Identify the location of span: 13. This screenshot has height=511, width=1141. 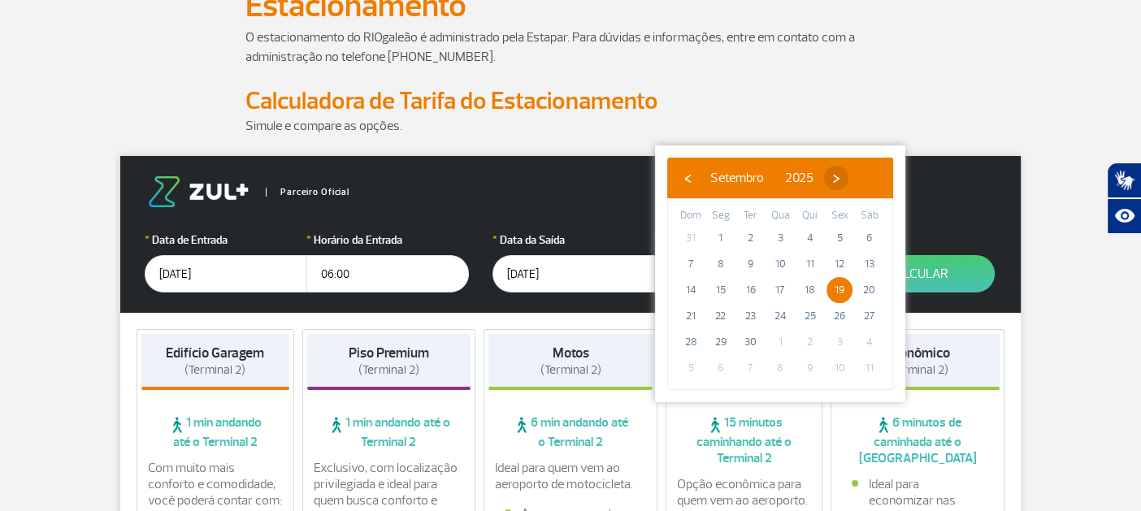
(870, 264).